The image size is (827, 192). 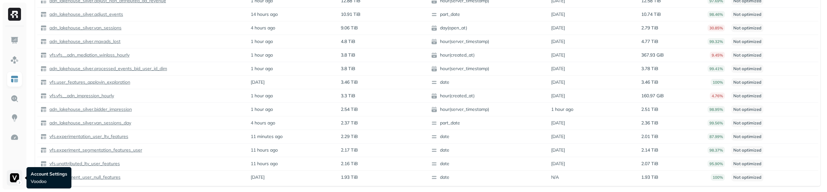 What do you see at coordinates (650, 109) in the screenshot?
I see `p: 2.51 TiB` at bounding box center [650, 109].